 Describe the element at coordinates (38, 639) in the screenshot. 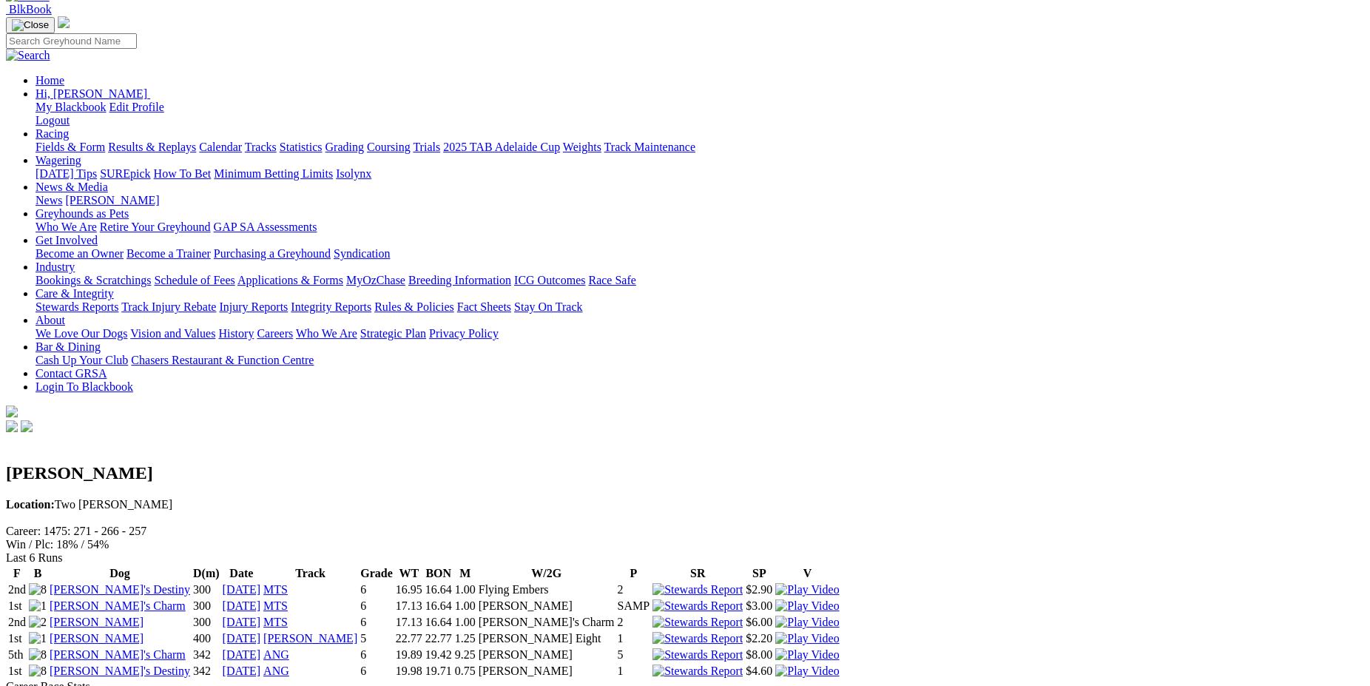

I see `img: 1` at that location.